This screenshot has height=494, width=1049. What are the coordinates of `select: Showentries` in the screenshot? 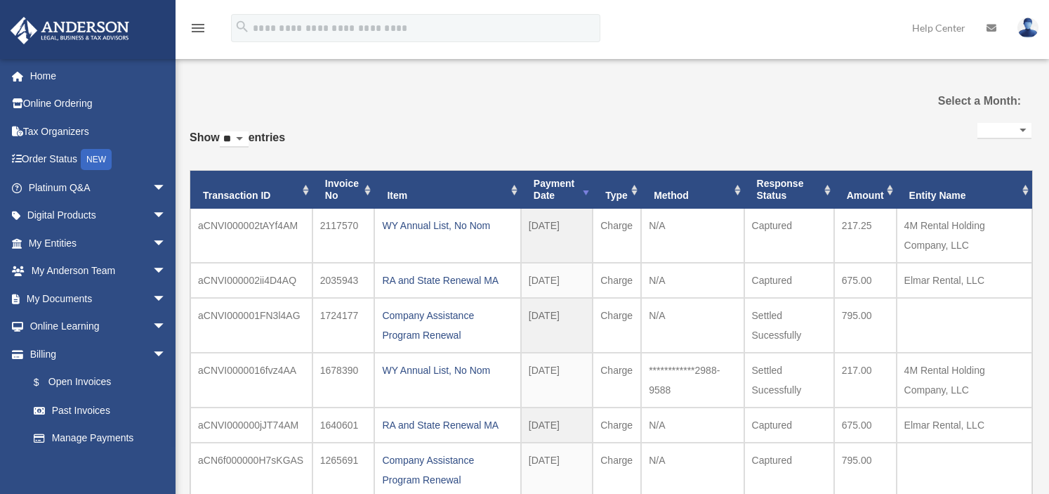 It's located at (234, 139).